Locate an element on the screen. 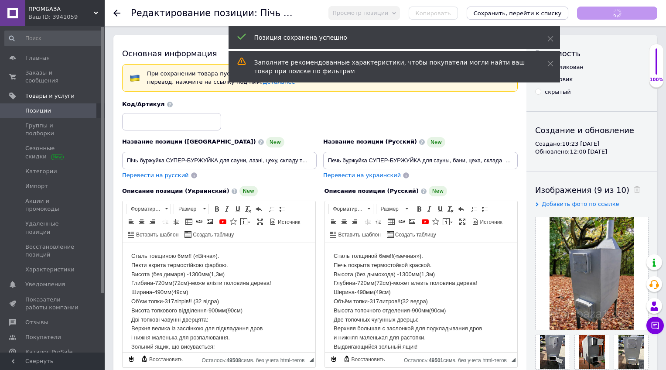 This screenshot has height=370, width=666. div: Позиция сохранена успешно is located at coordinates (390, 38).